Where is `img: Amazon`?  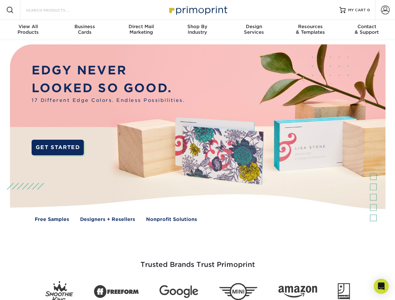
img: Amazon is located at coordinates (298, 292).